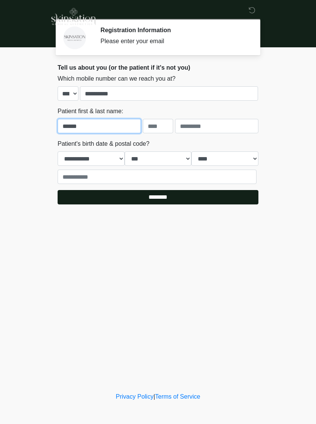 The width and height of the screenshot is (316, 424). What do you see at coordinates (90, 111) in the screenshot?
I see `label: Patient first & last name:` at bounding box center [90, 111].